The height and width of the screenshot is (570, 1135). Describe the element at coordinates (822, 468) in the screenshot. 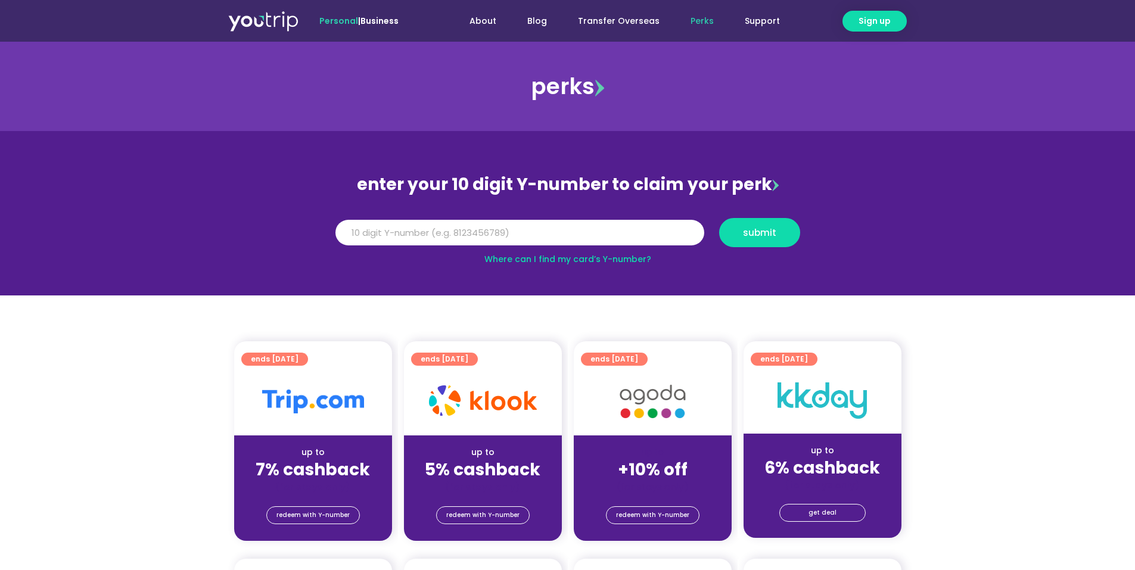

I see `strong: 6% cashback` at that location.